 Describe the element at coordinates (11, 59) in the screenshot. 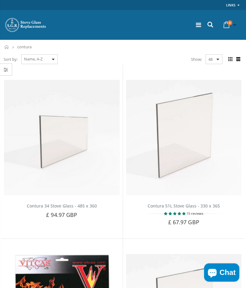

I see `span: Sort by:` at that location.